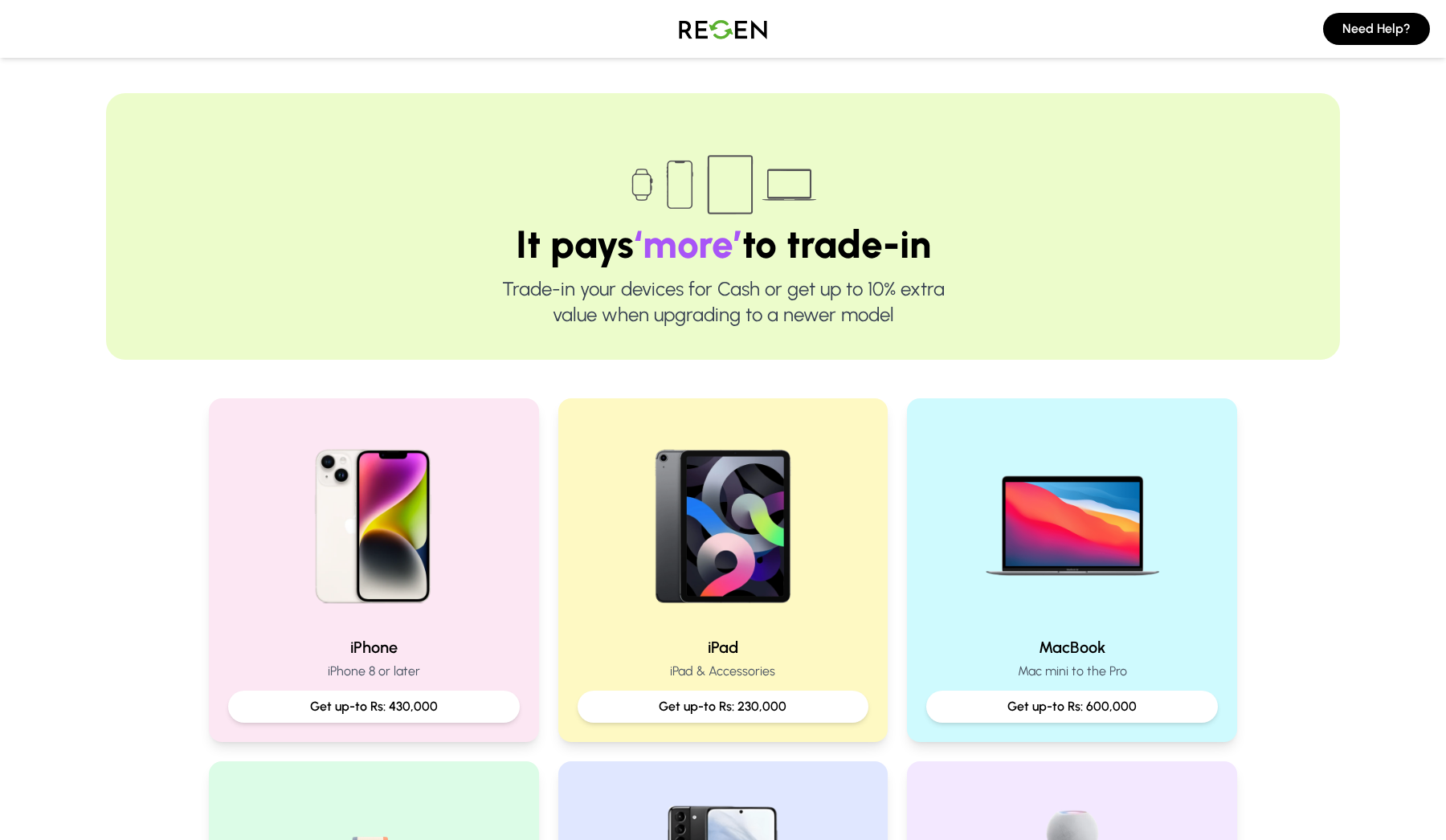 The height and width of the screenshot is (840, 1446). What do you see at coordinates (723, 520) in the screenshot?
I see `img: iPad` at bounding box center [723, 520].